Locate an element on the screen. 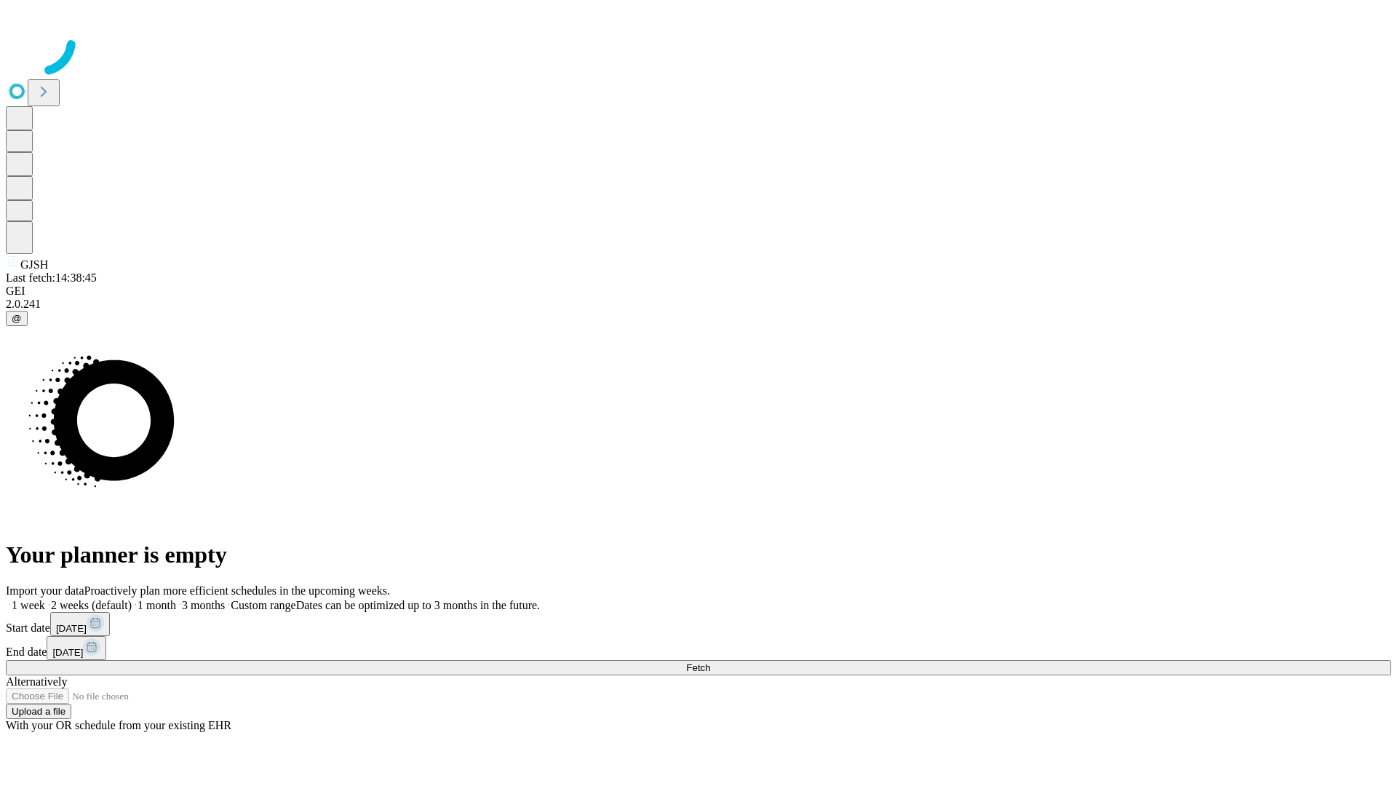 The width and height of the screenshot is (1397, 786). span: Fetch is located at coordinates (698, 667).